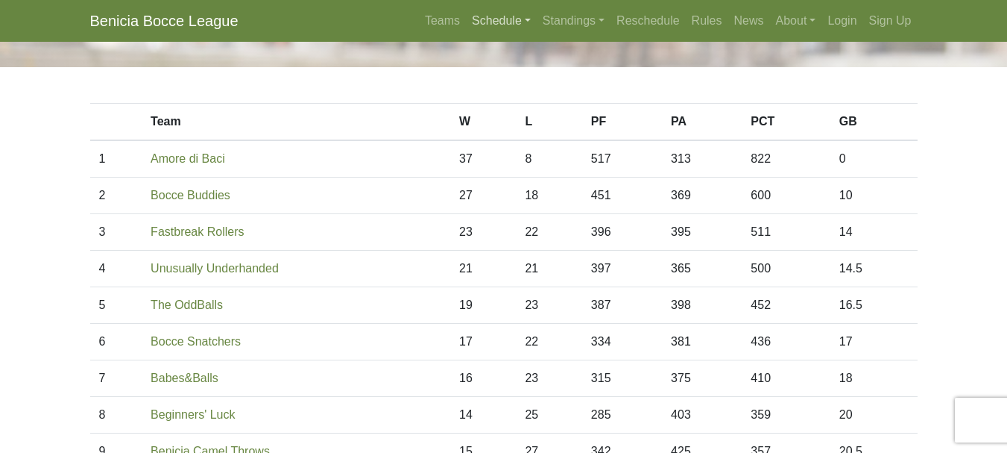 The width and height of the screenshot is (1007, 453). Describe the element at coordinates (622, 414) in the screenshot. I see `td: 285` at that location.